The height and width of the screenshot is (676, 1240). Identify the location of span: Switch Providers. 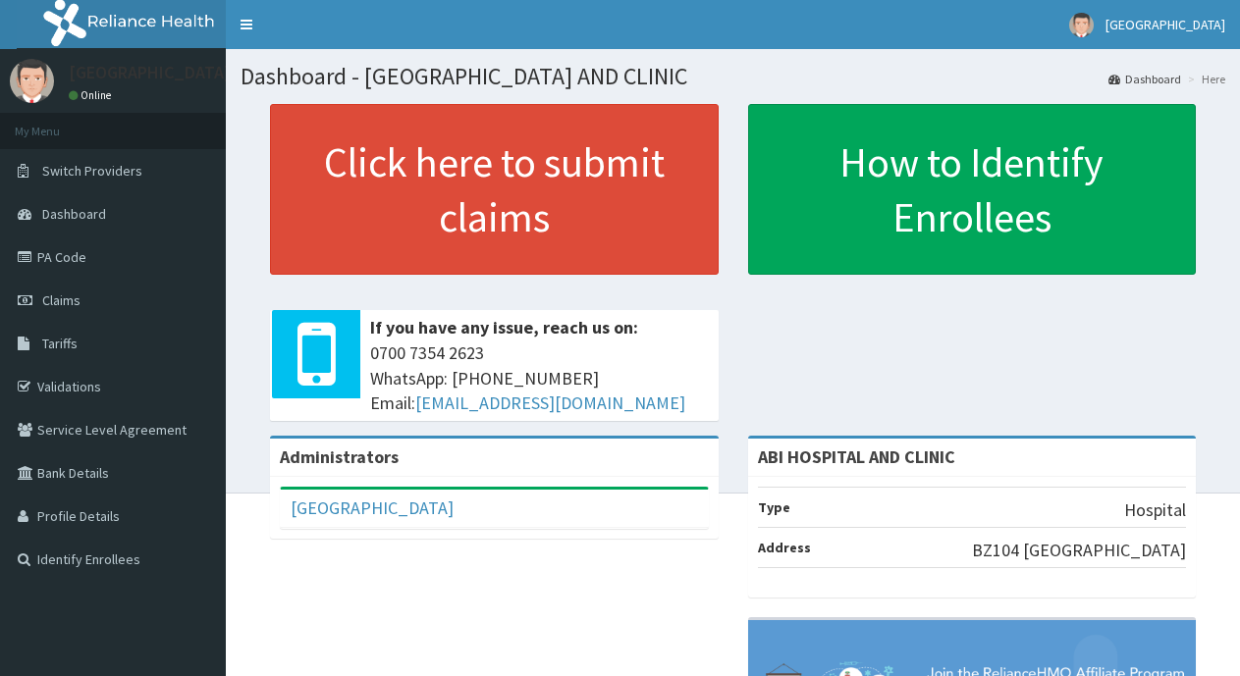
(92, 171).